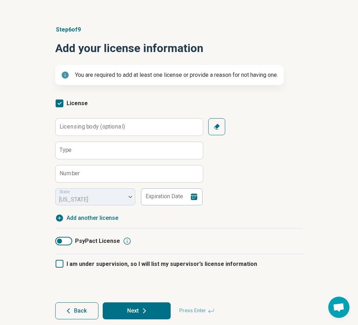 The image size is (358, 325). I want to click on button: Add another license, so click(87, 218).